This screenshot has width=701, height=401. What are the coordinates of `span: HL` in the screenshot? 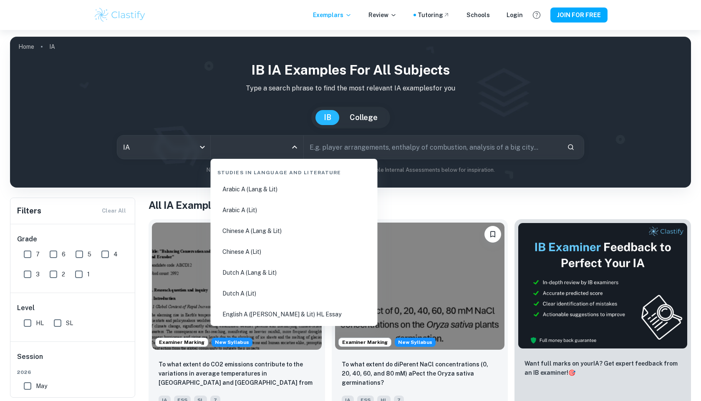 It's located at (40, 323).